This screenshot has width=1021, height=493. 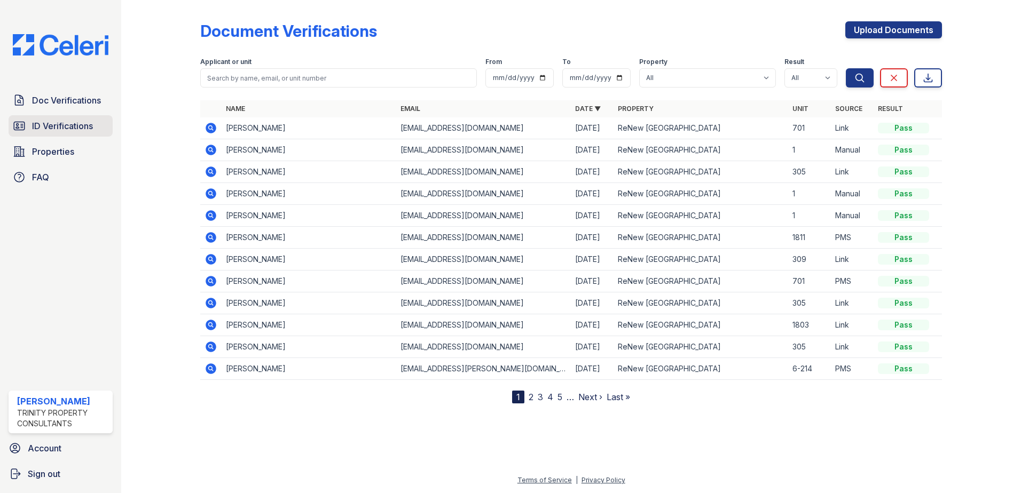 I want to click on a: Account, so click(x=60, y=448).